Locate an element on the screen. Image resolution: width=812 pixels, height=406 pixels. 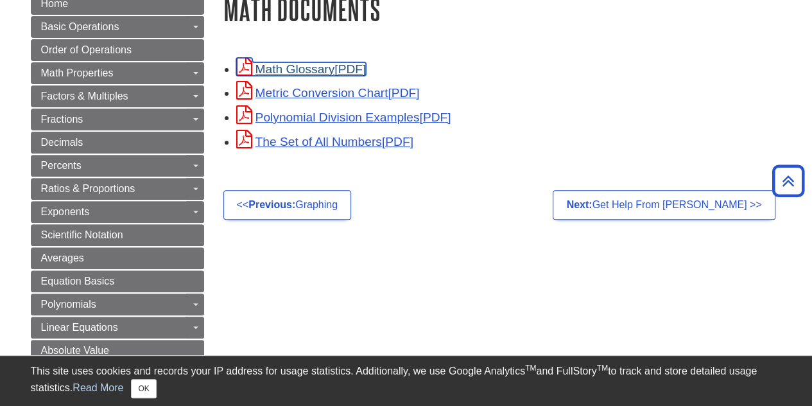
a: Scientific Notation is located at coordinates (118, 235).